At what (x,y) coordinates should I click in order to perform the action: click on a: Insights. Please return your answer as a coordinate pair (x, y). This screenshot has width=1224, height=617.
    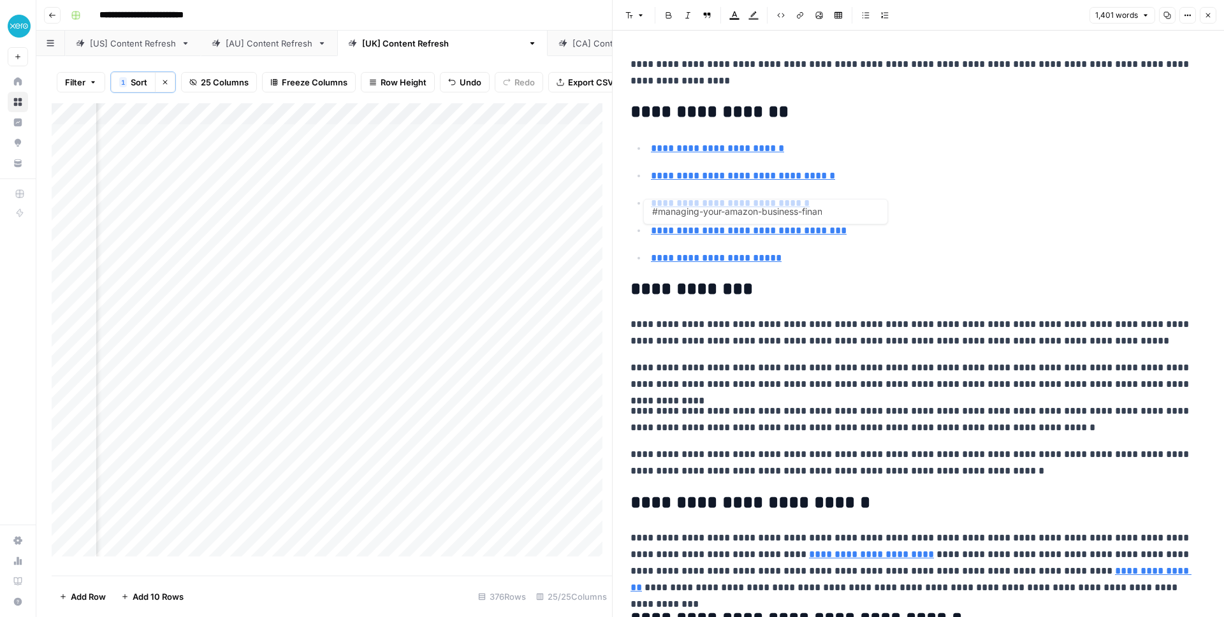
    Looking at the image, I should click on (18, 122).